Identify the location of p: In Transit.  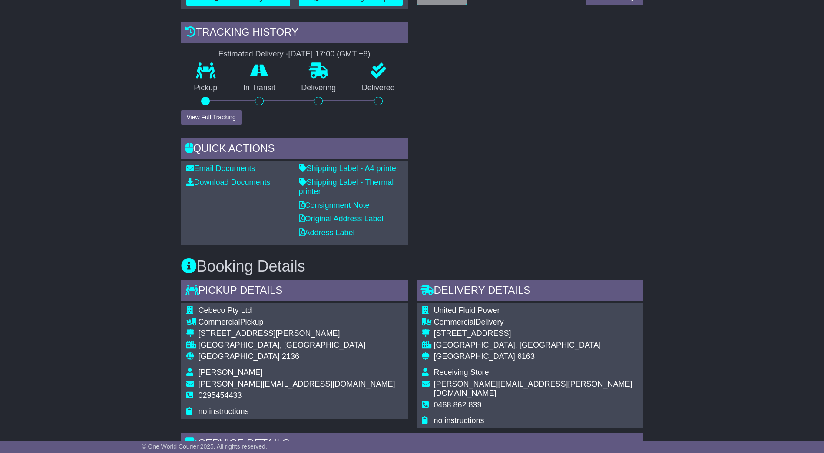
(259, 88).